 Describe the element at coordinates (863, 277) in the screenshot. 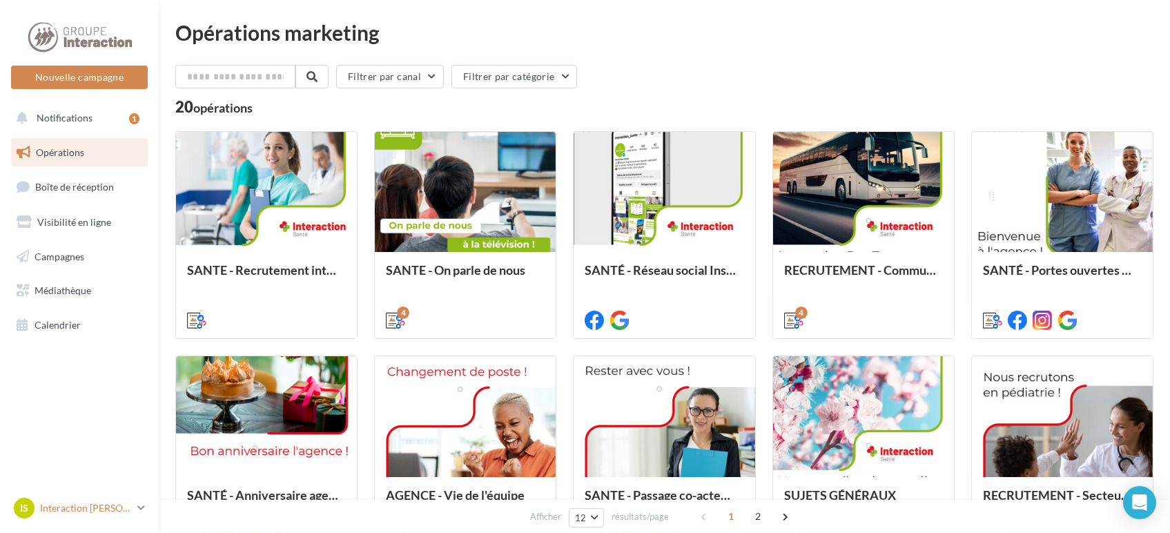

I see `div: RECRUTEMENT - Communication externe` at that location.